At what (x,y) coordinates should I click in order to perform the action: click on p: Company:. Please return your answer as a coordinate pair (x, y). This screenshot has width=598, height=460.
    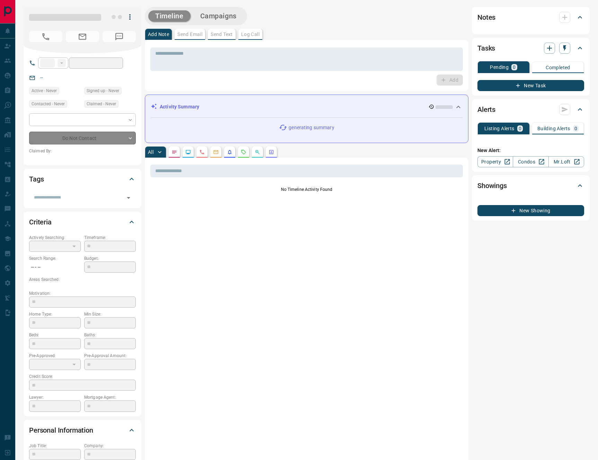
    Looking at the image, I should click on (110, 446).